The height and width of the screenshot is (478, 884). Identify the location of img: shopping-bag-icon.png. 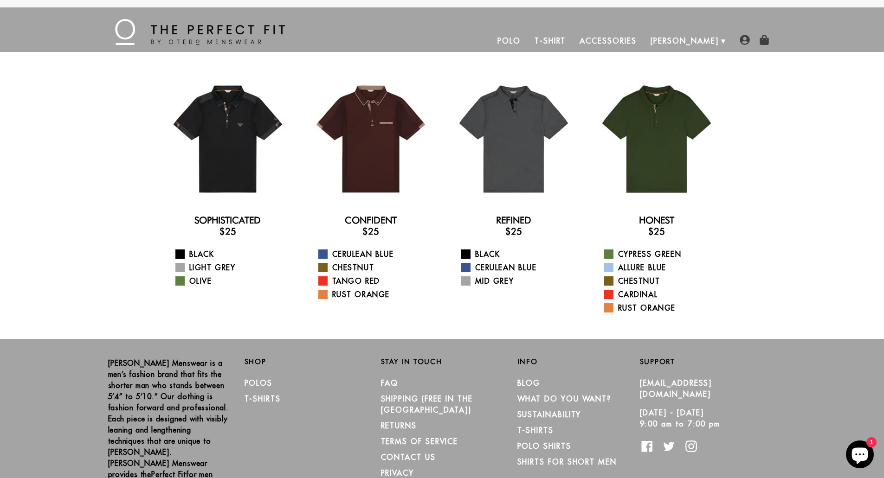
(764, 40).